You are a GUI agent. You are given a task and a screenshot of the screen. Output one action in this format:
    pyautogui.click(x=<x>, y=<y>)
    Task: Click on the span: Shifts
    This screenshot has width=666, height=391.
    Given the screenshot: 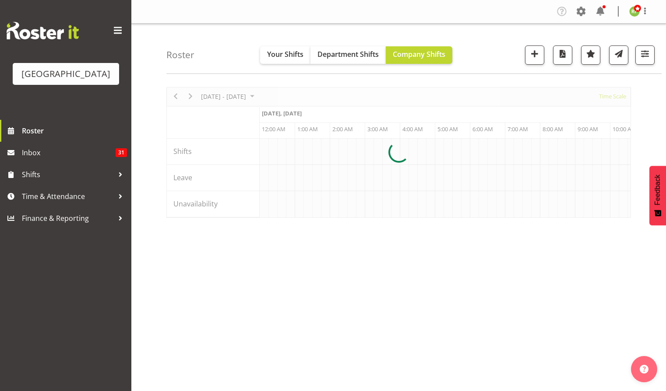 What is the action you would take?
    pyautogui.click(x=68, y=175)
    